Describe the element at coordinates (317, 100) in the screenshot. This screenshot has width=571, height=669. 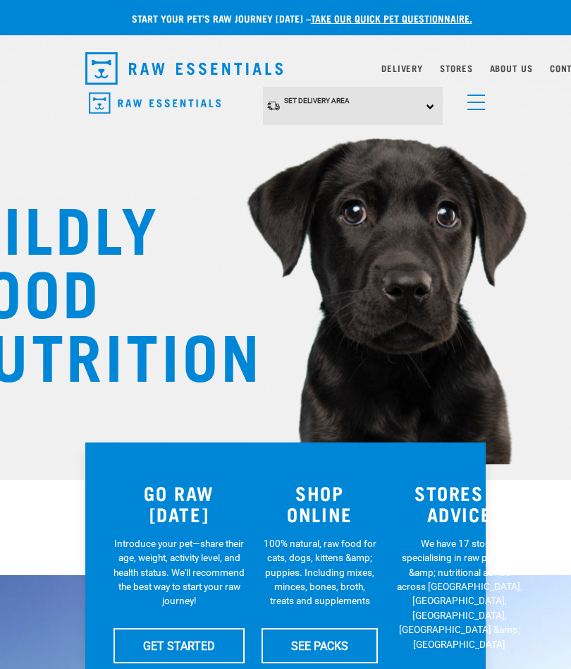
I see `span: Set Delivery Area` at that location.